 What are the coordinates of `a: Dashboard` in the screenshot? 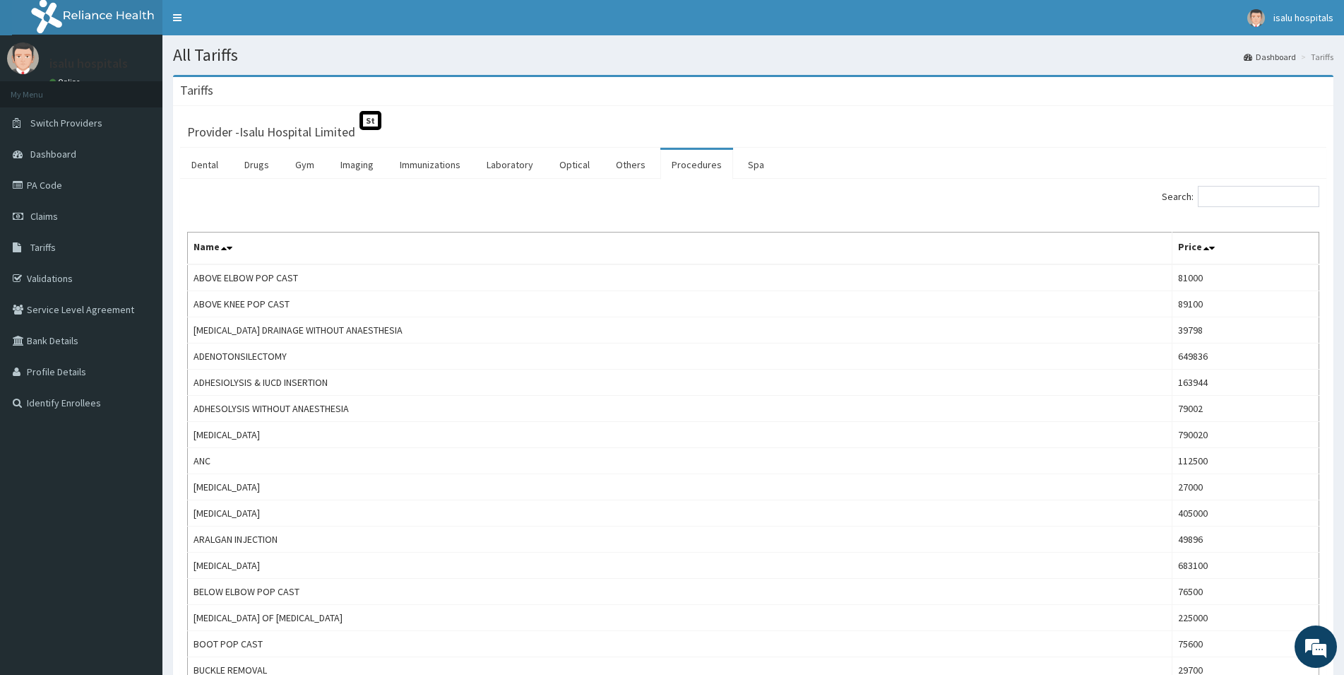 It's located at (1270, 57).